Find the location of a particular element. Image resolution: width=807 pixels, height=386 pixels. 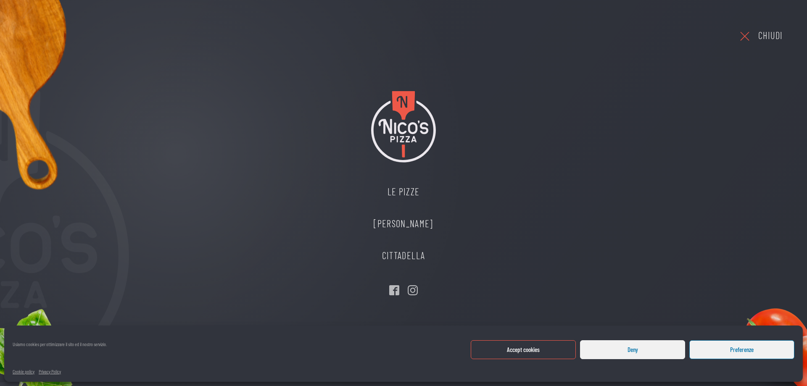

a: Cittadella is located at coordinates (403, 256).